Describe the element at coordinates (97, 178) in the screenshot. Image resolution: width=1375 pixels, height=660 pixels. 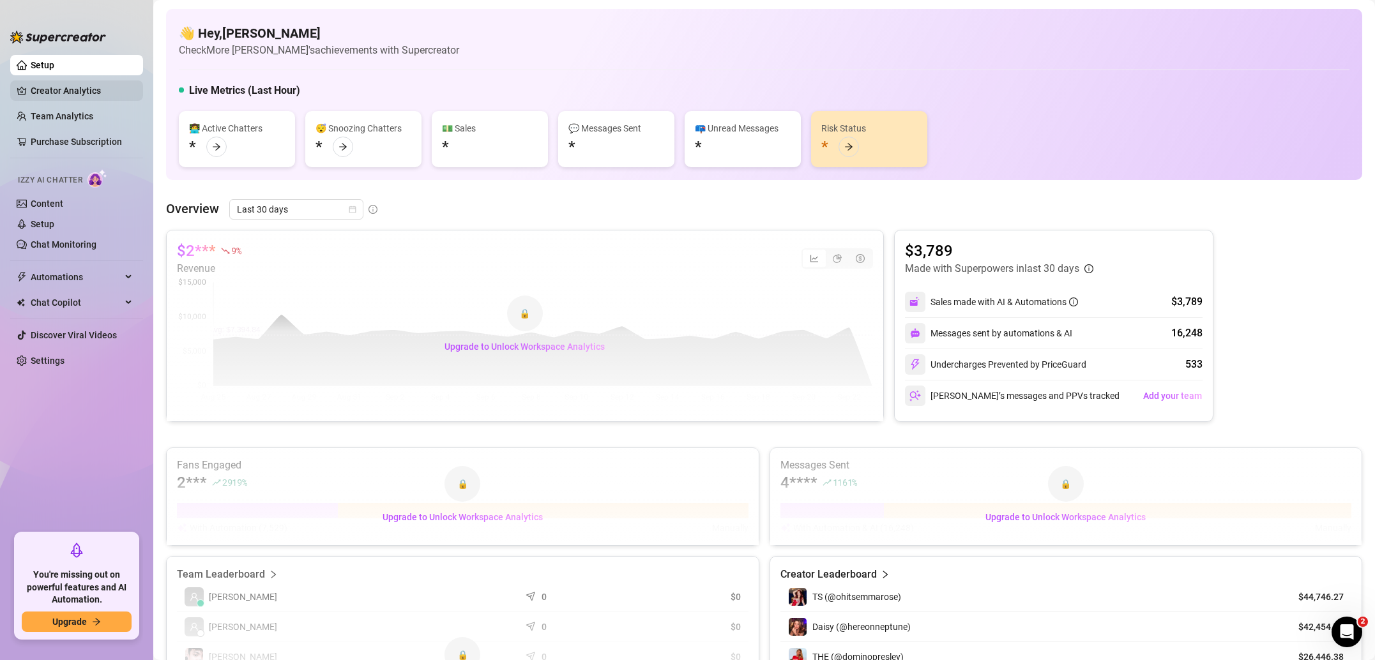
I see `img: AI Chatter` at that location.